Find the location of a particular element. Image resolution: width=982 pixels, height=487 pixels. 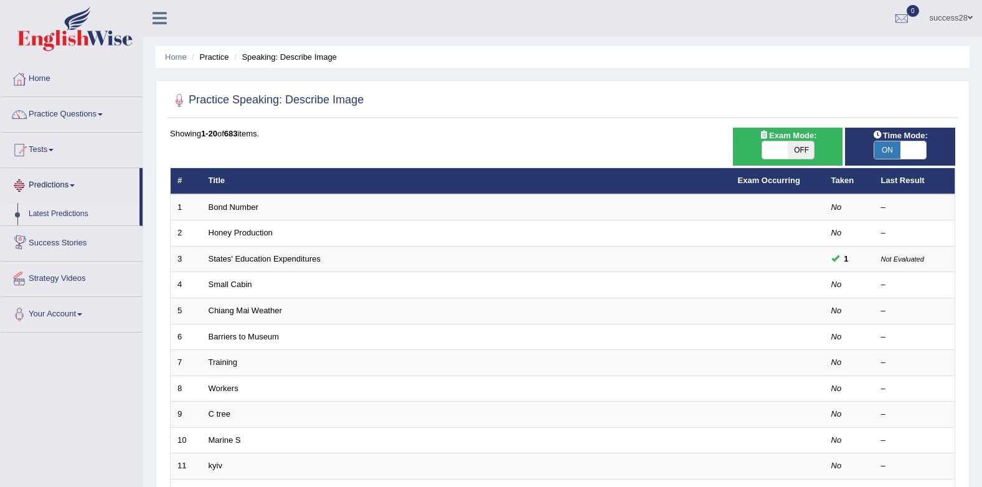

a: Workers is located at coordinates (224, 388).